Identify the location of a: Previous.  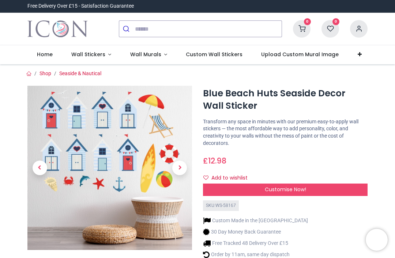
(40, 168).